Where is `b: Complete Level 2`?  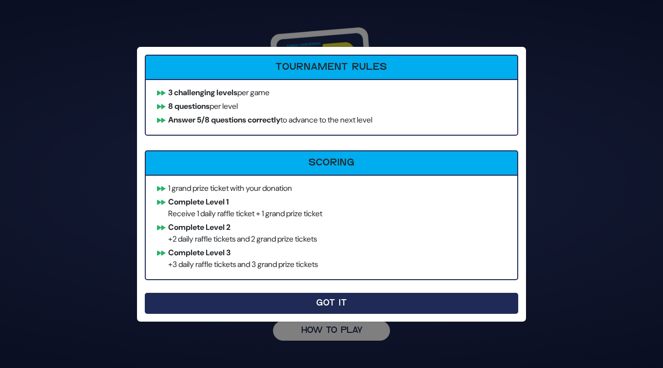
b: Complete Level 2 is located at coordinates (199, 227).